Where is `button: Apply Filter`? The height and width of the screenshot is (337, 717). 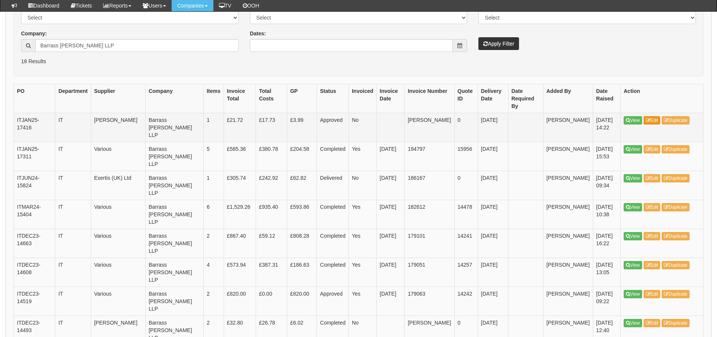
button: Apply Filter is located at coordinates (499, 44).